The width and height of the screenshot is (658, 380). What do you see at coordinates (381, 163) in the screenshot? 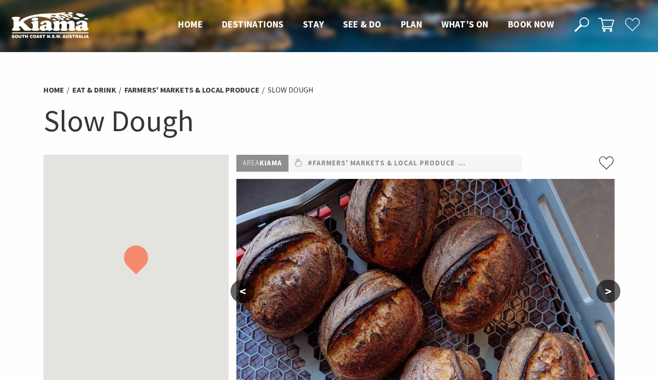
I see `a: #Farmers' Markets & Local Produce` at bounding box center [381, 163].